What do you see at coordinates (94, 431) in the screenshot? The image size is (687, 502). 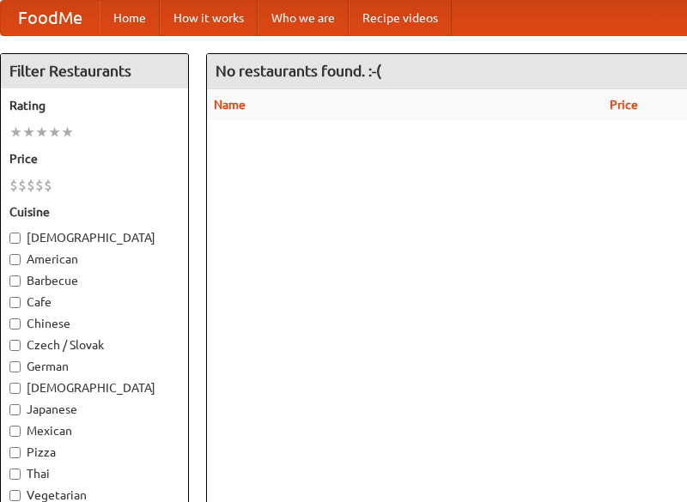 I see `label: Mexican` at bounding box center [94, 431].